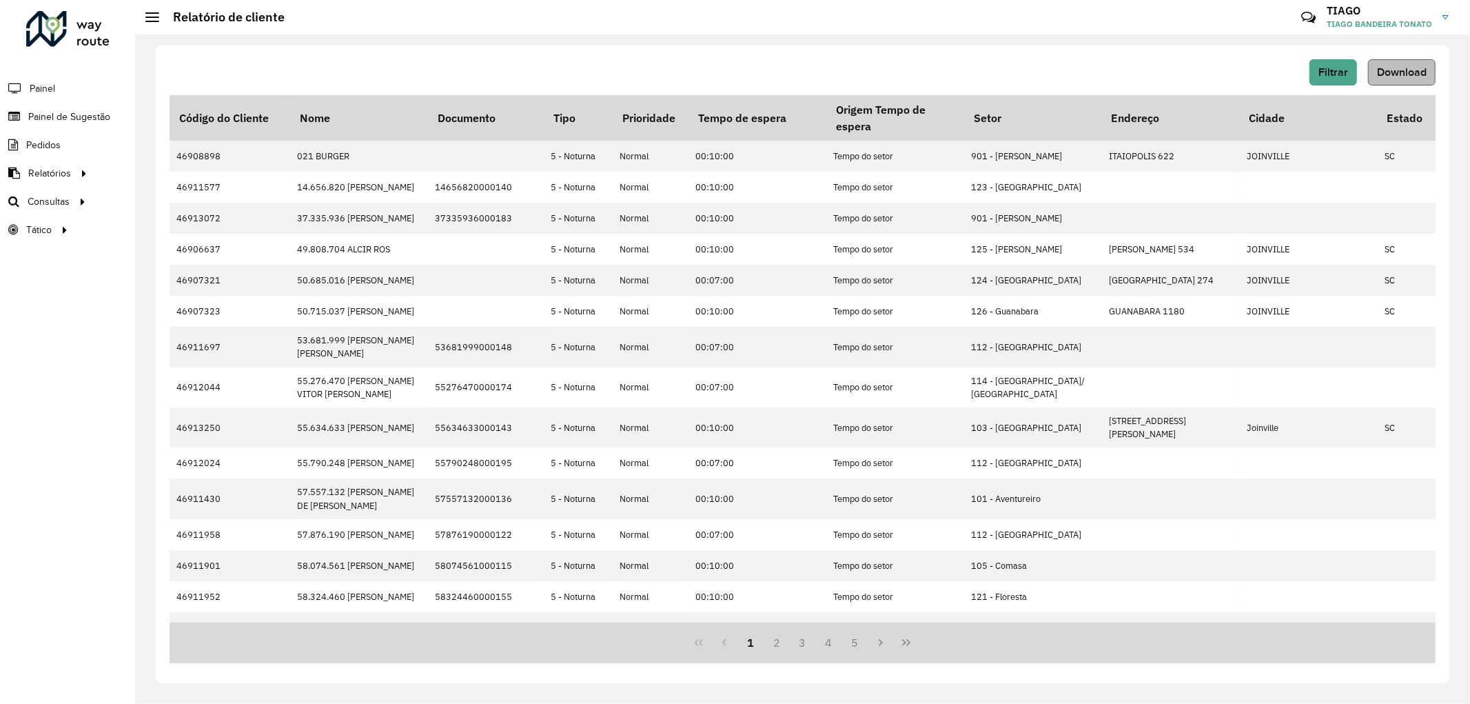  What do you see at coordinates (651, 118) in the screenshot?
I see `th: Prioridade` at bounding box center [651, 118].